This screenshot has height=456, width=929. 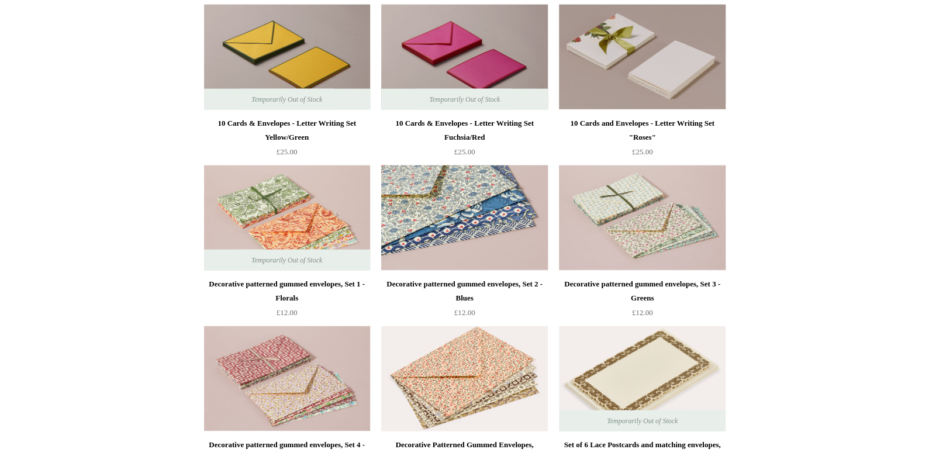 I want to click on img: Decorative patterned gummed envelopes, Set 2 - Blues, so click(x=464, y=218).